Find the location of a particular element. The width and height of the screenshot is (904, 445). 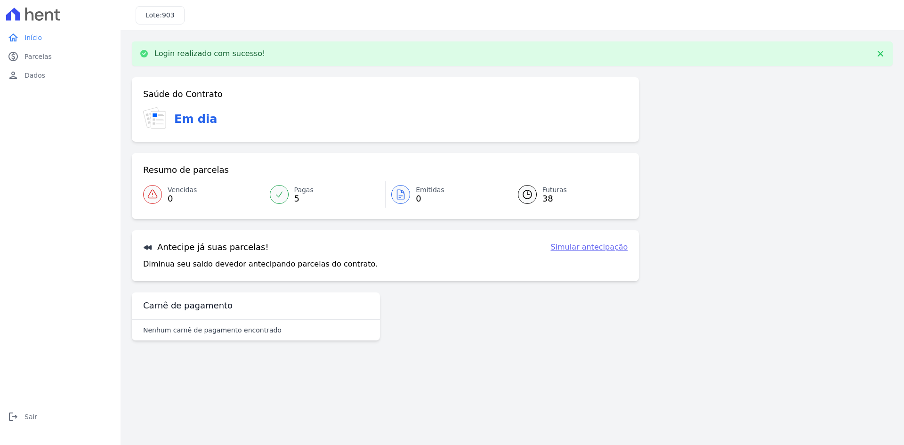

h3: Saúde do Contrato is located at coordinates (183, 94).